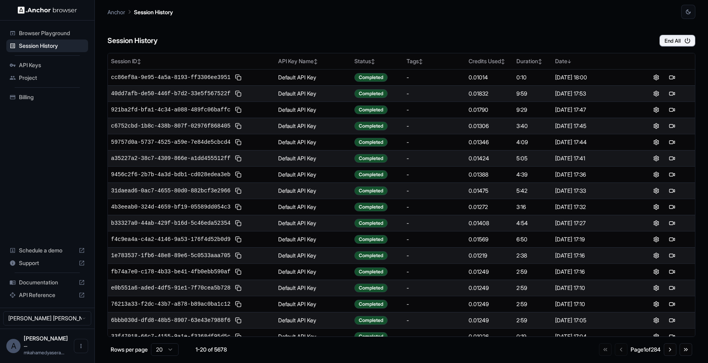 Image resolution: width=708 pixels, height=363 pixels. I want to click on div: Support, so click(47, 263).